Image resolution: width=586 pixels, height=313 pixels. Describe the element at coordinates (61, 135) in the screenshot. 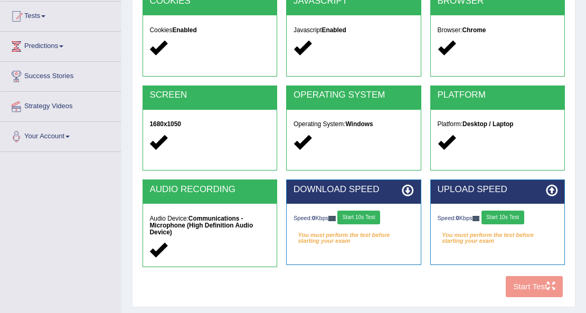

I see `a: Your Account` at that location.